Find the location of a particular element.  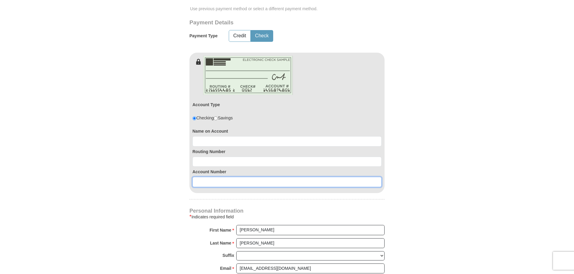

div: Checking Savings is located at coordinates (213, 118).